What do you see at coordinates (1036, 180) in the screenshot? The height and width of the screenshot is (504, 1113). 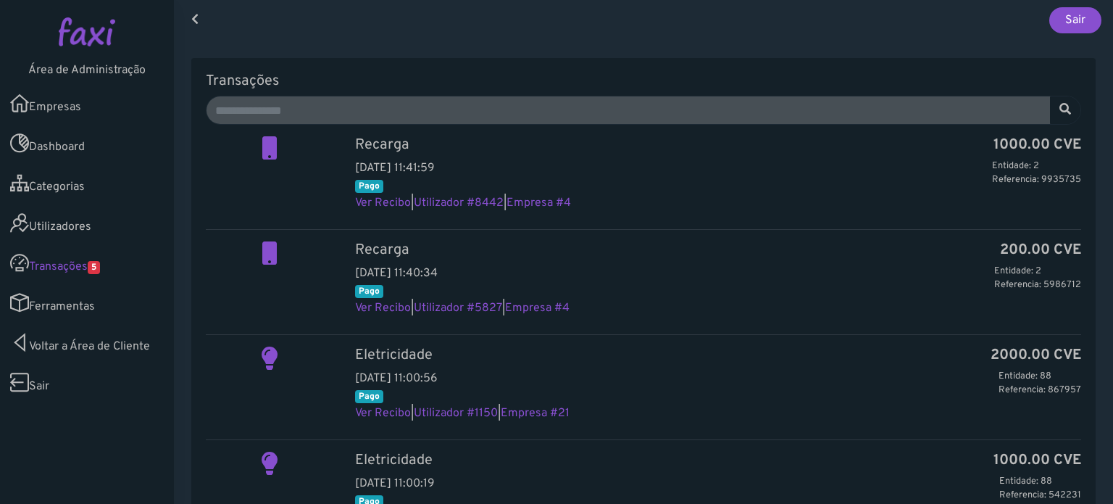 I see `p: Referencia: 9935735` at bounding box center [1036, 180].